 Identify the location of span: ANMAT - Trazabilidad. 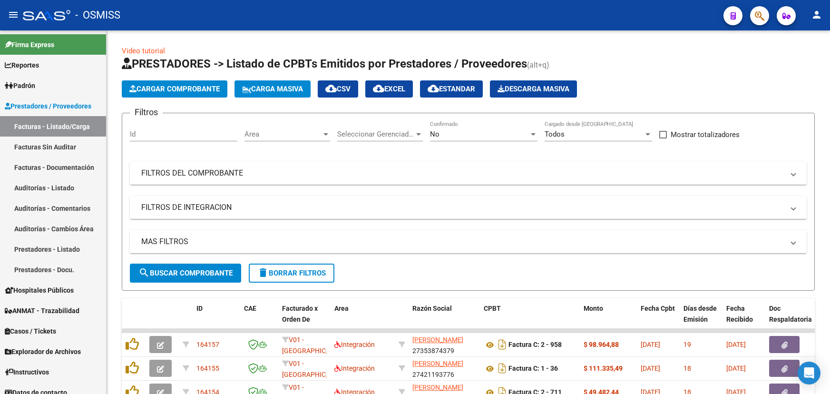
(42, 310).